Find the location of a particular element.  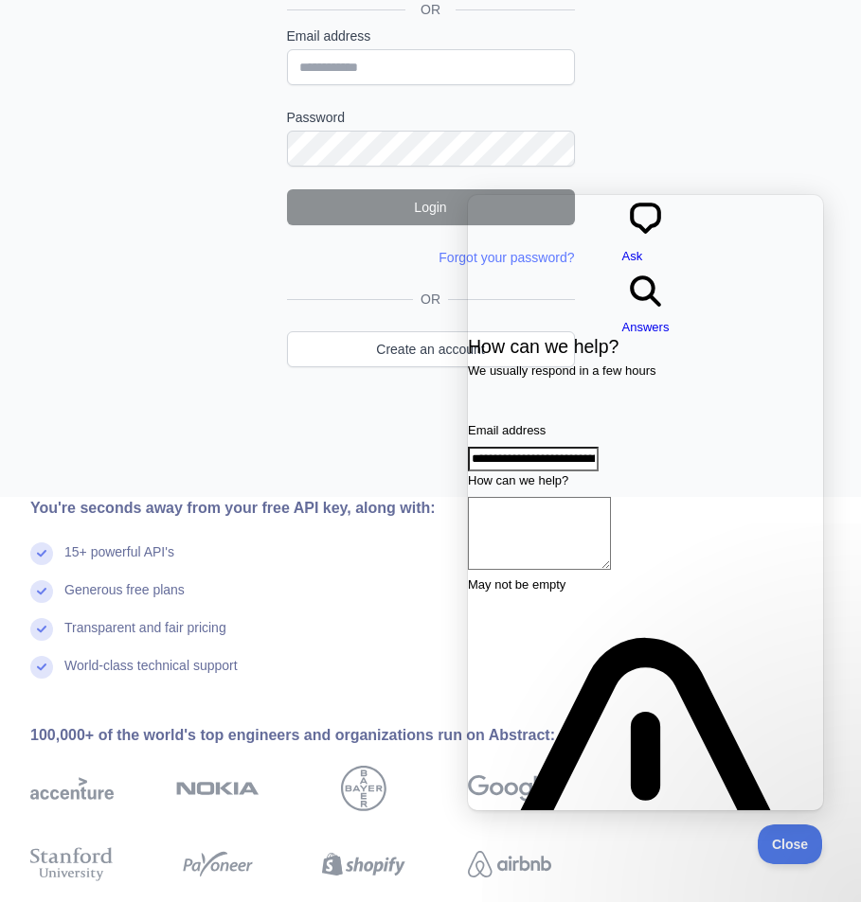

span: OR is located at coordinates (430, 299).